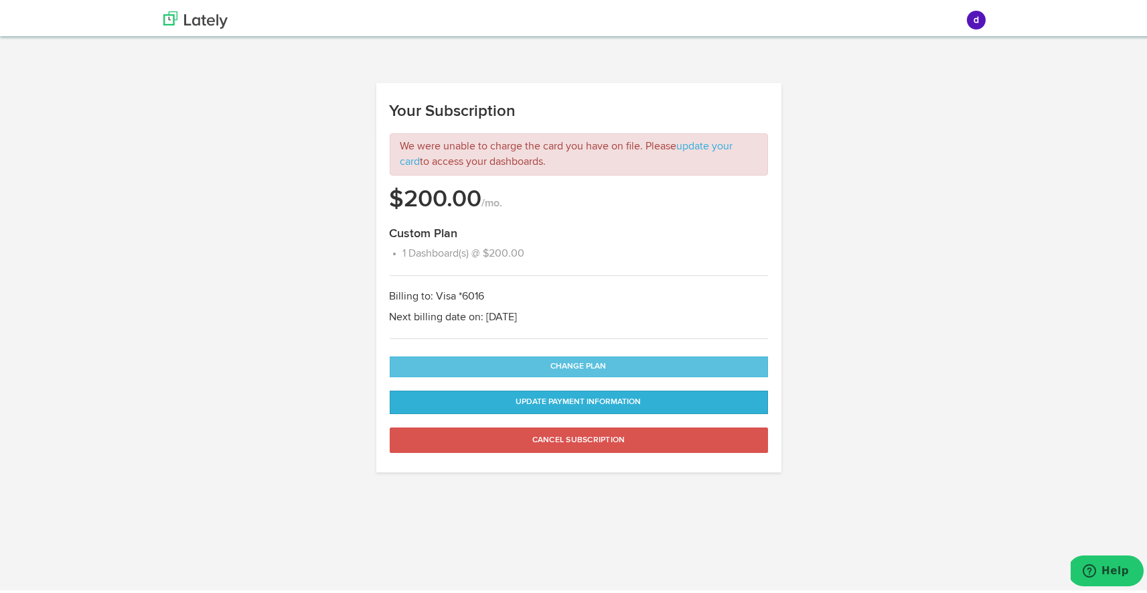 The image size is (1147, 593). I want to click on p: We were unable to charge the card you have on file. Please to access your dashboards., so click(579, 151).